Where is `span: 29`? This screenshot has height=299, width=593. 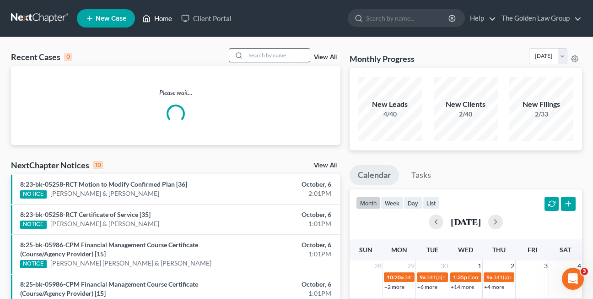
span: 29 is located at coordinates (411, 266).